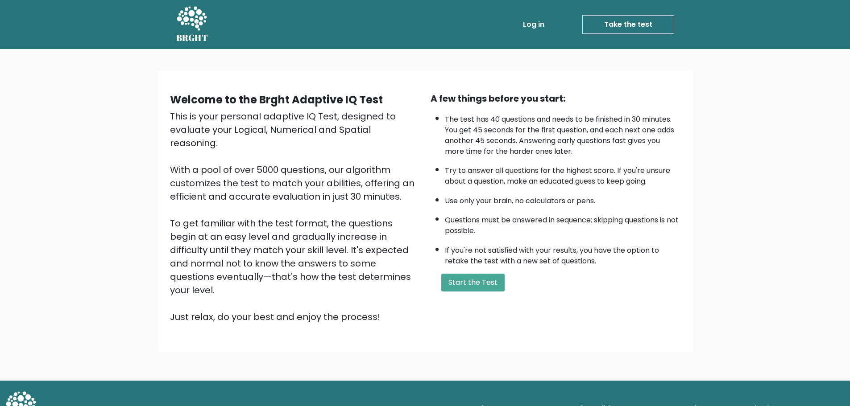 Image resolution: width=850 pixels, height=406 pixels. What do you see at coordinates (563, 223) in the screenshot?
I see `li: Questions must be answered in sequence; skipping questions is not possible.` at bounding box center [563, 223].